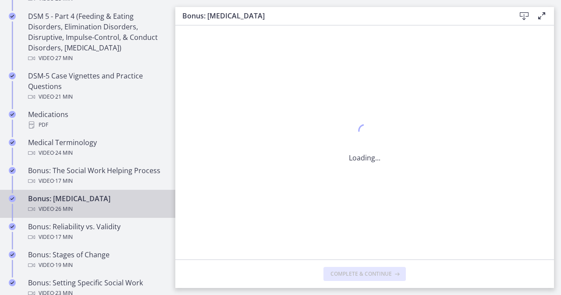  Describe the element at coordinates (96, 125) in the screenshot. I see `div: PDF` at that location.